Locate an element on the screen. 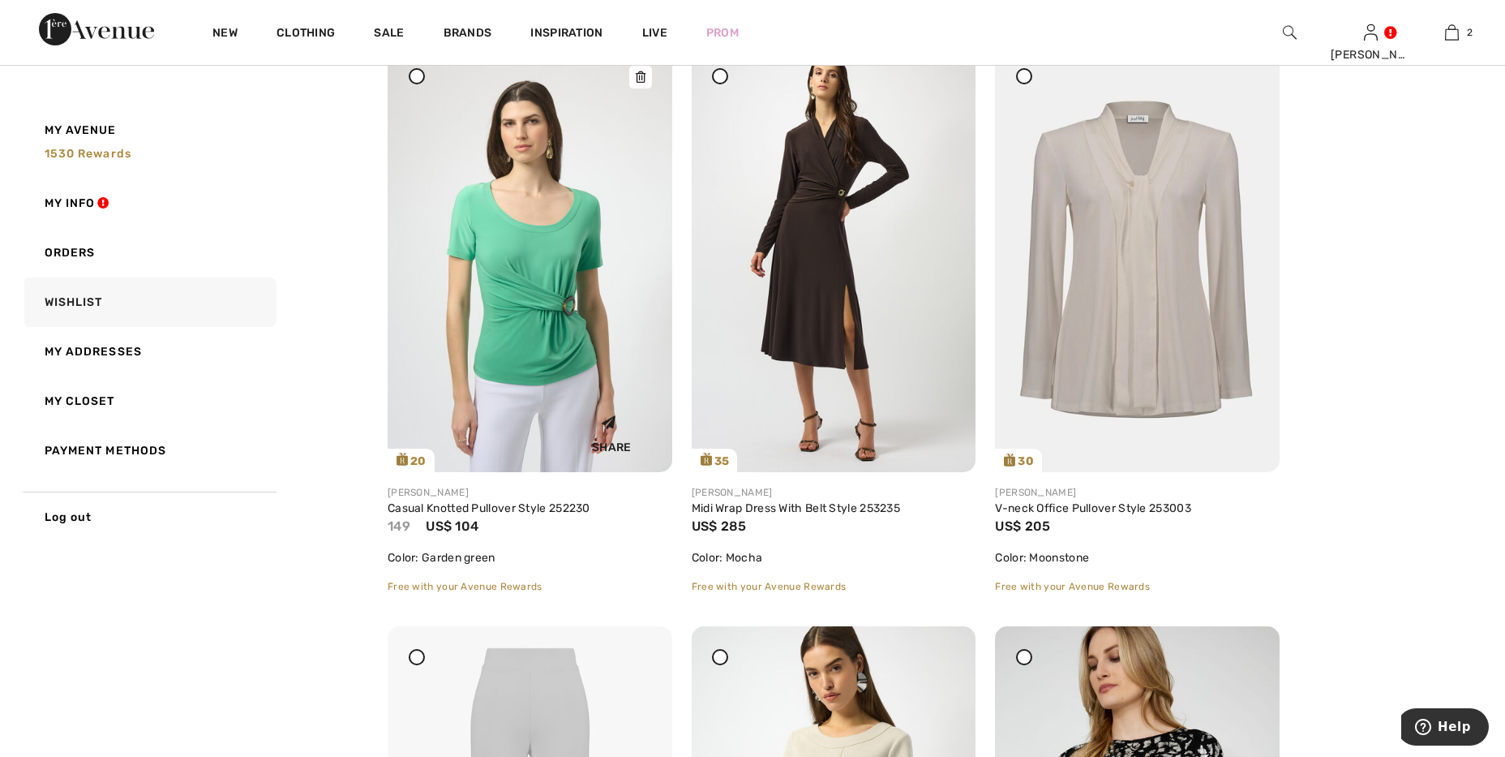  a: New is located at coordinates (225, 34).